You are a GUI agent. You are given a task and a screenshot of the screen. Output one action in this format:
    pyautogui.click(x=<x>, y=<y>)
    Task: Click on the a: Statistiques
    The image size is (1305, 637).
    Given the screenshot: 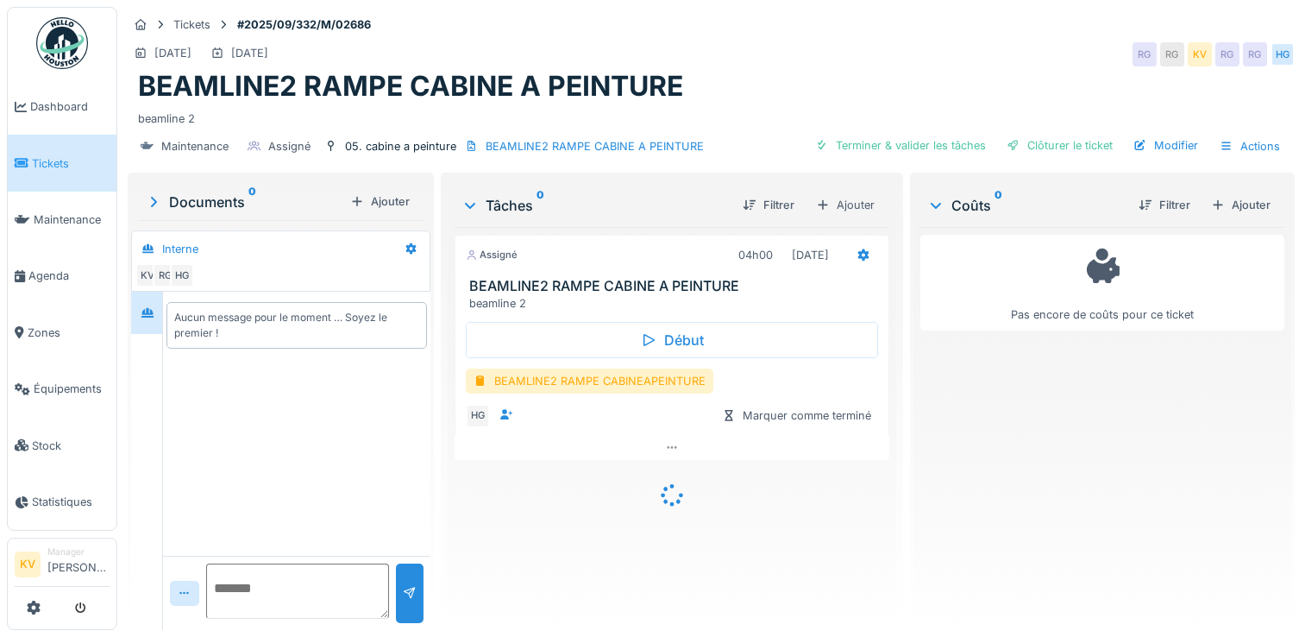 What is the action you would take?
    pyautogui.click(x=62, y=501)
    